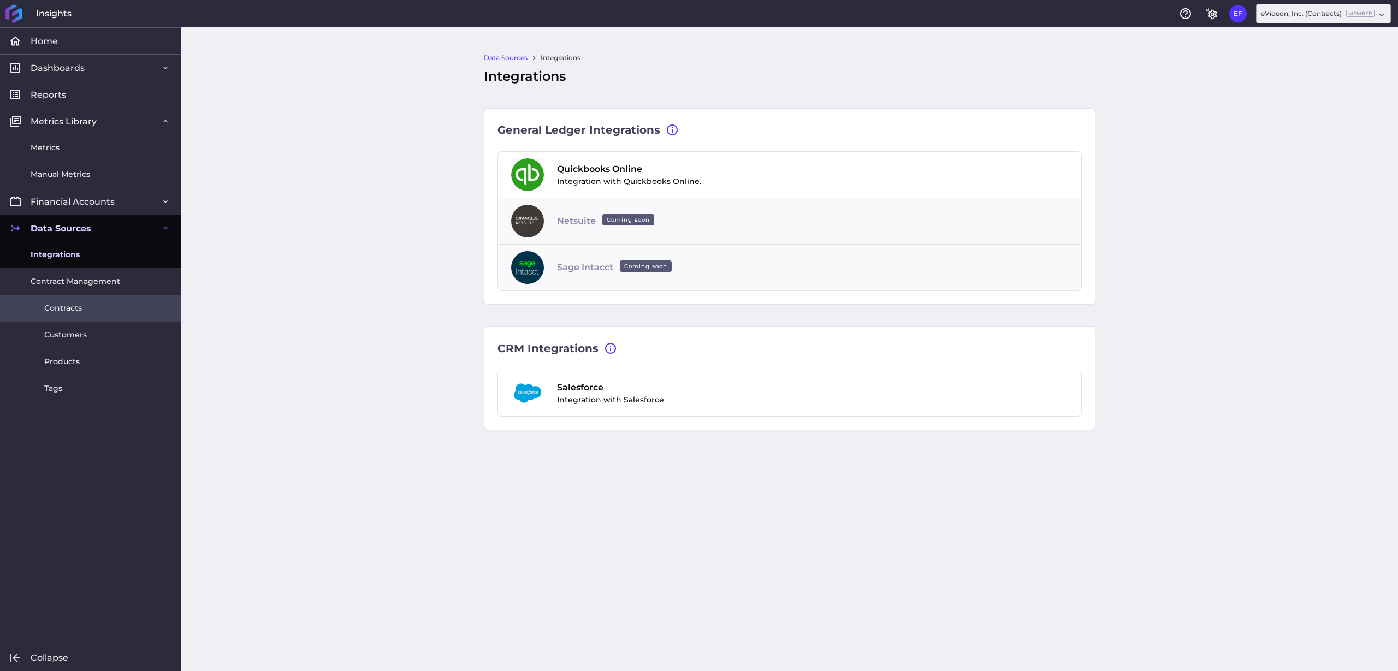  I want to click on div: CRM Integrations, so click(789, 348).